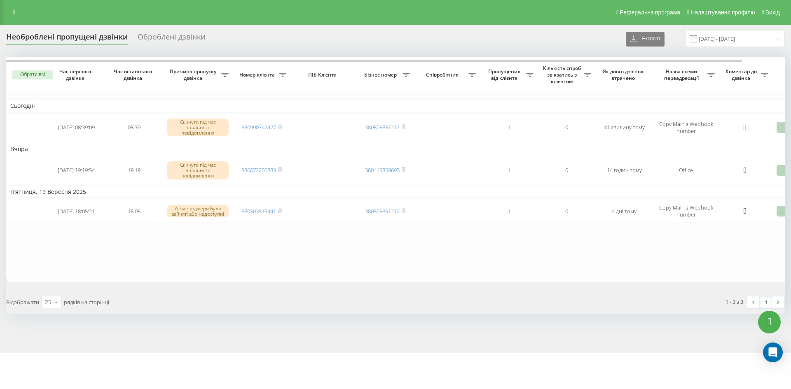 This screenshot has height=389, width=791. Describe the element at coordinates (171, 39) in the screenshot. I see `div: Оброблені дзвінки` at that location.